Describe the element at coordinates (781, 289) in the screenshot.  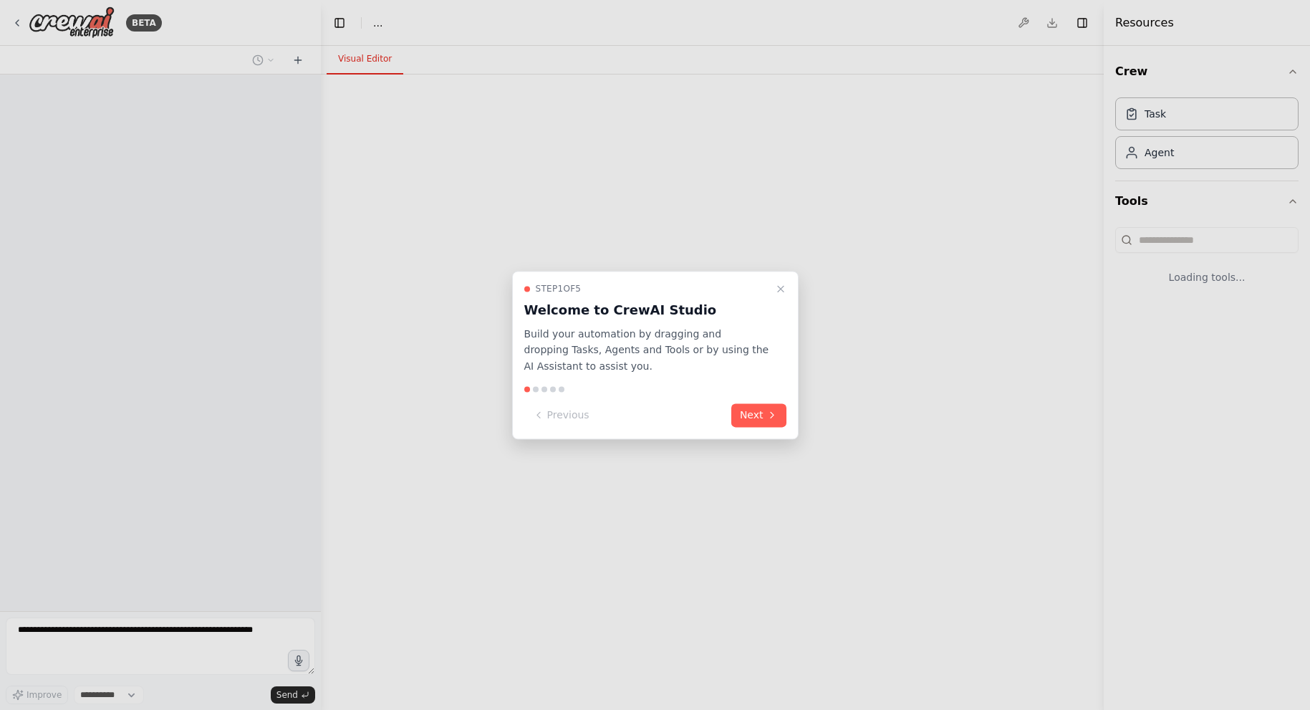
I see `button: Close walkthrough` at that location.